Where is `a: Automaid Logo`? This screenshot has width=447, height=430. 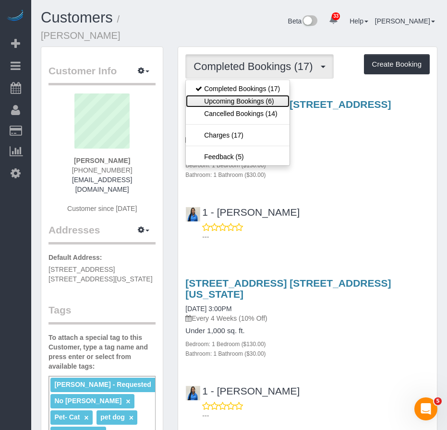
a: Automaid Logo is located at coordinates (15, 16).